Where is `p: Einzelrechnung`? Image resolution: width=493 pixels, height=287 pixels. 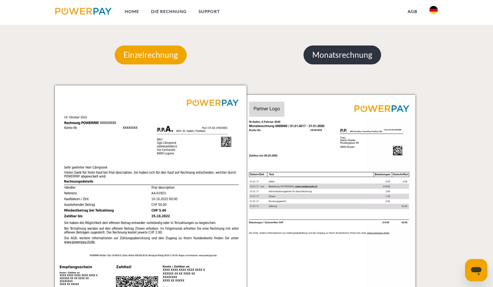 p: Einzelrechnung is located at coordinates (151, 55).